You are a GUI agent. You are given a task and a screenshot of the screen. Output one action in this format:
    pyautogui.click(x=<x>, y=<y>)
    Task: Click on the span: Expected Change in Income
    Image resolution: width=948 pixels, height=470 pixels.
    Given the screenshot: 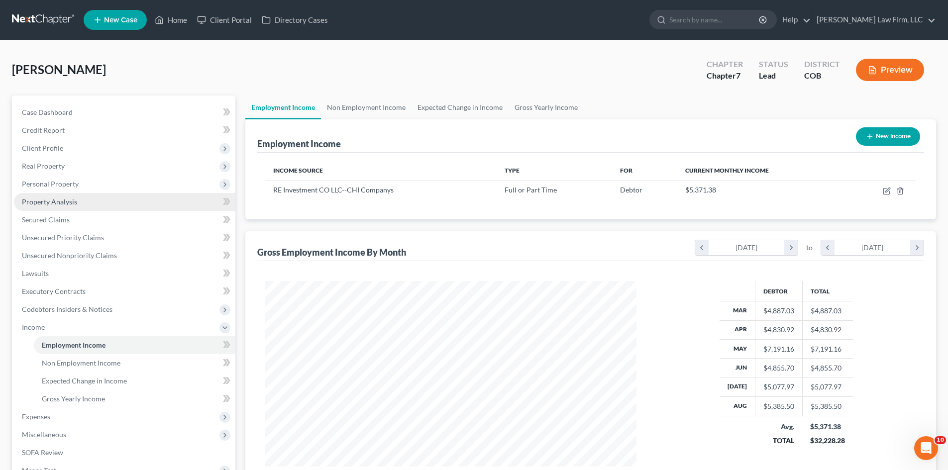 What is the action you would take?
    pyautogui.click(x=84, y=381)
    